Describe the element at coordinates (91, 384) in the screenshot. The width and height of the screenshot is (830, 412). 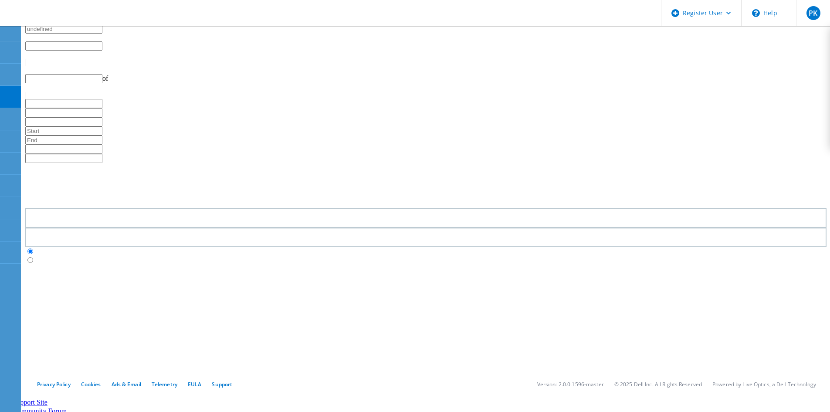
I see `a: Cookies` at that location.